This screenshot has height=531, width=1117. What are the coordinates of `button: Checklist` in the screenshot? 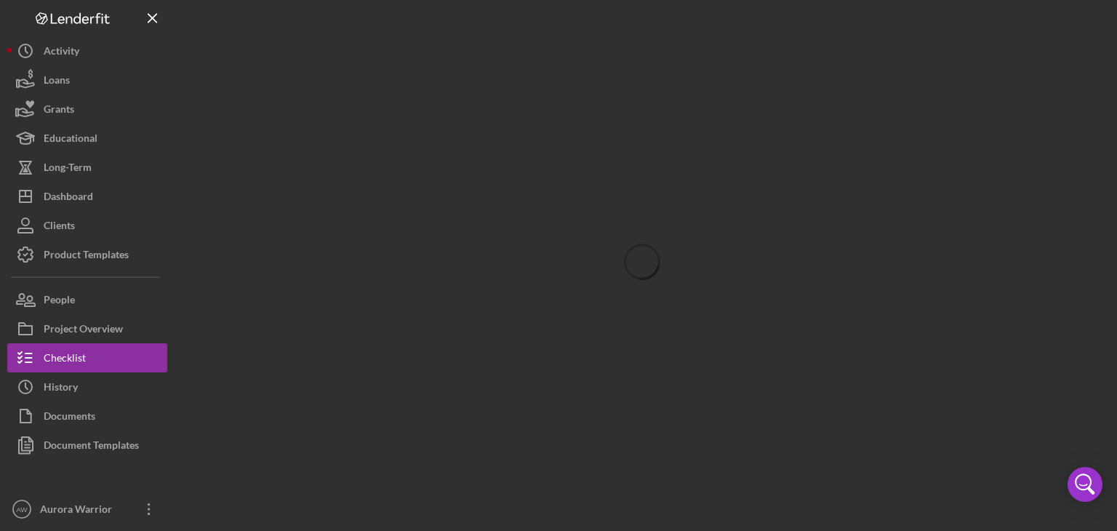 It's located at (87, 358).